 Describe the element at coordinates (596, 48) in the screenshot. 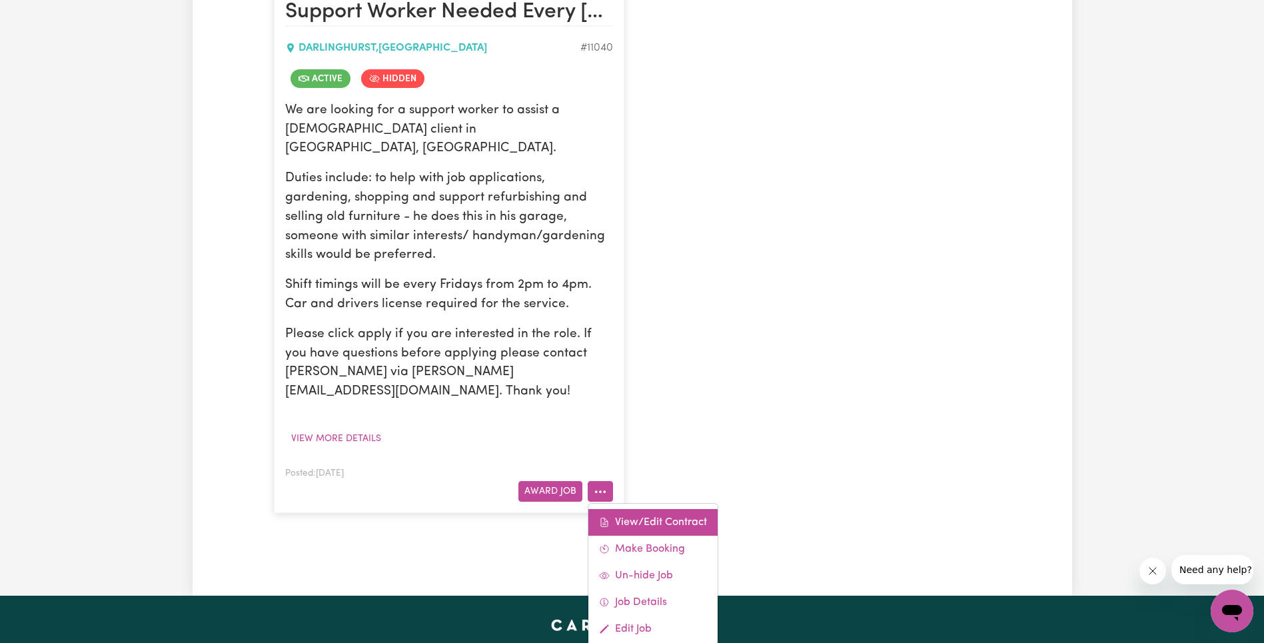

I see `div: Job ID #11040` at that location.